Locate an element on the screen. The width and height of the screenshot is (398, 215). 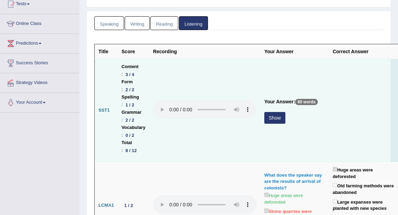
div: 0 / 2 is located at coordinates (129, 135).